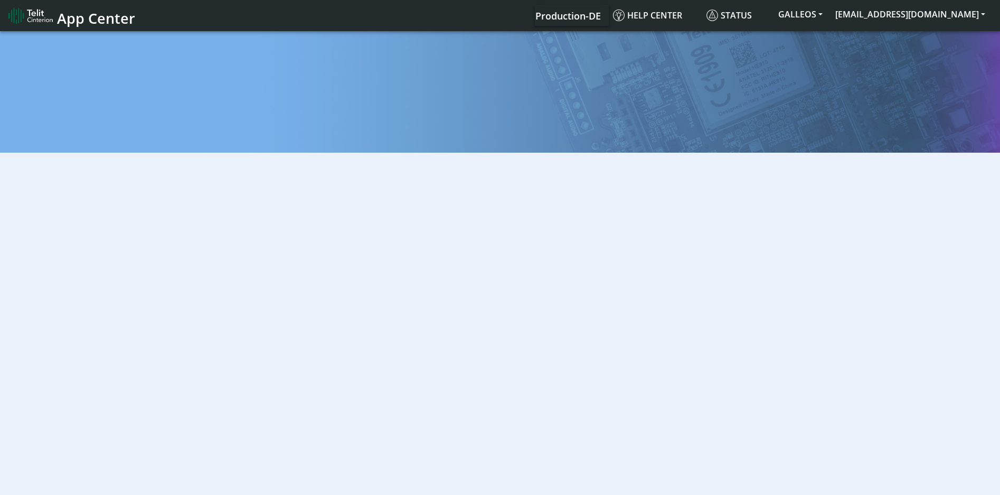 The height and width of the screenshot is (495, 1000). I want to click on a: Help center, so click(655, 15).